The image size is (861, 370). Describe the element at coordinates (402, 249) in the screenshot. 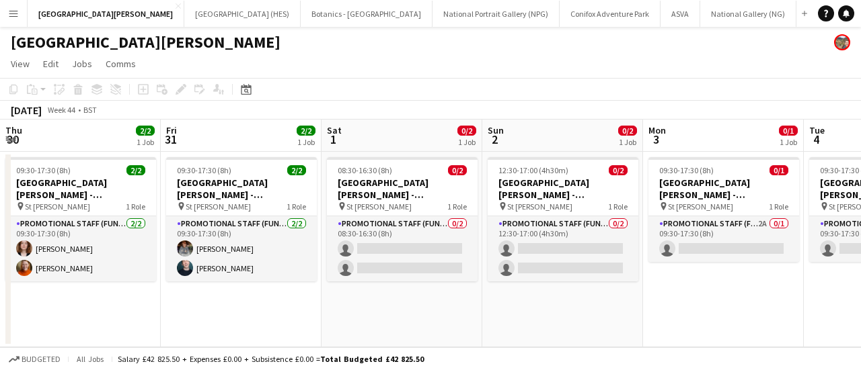

I see `app-card-role: Promotional Staff (Fundraiser)0/208:30-16:30 (8h)` at that location.